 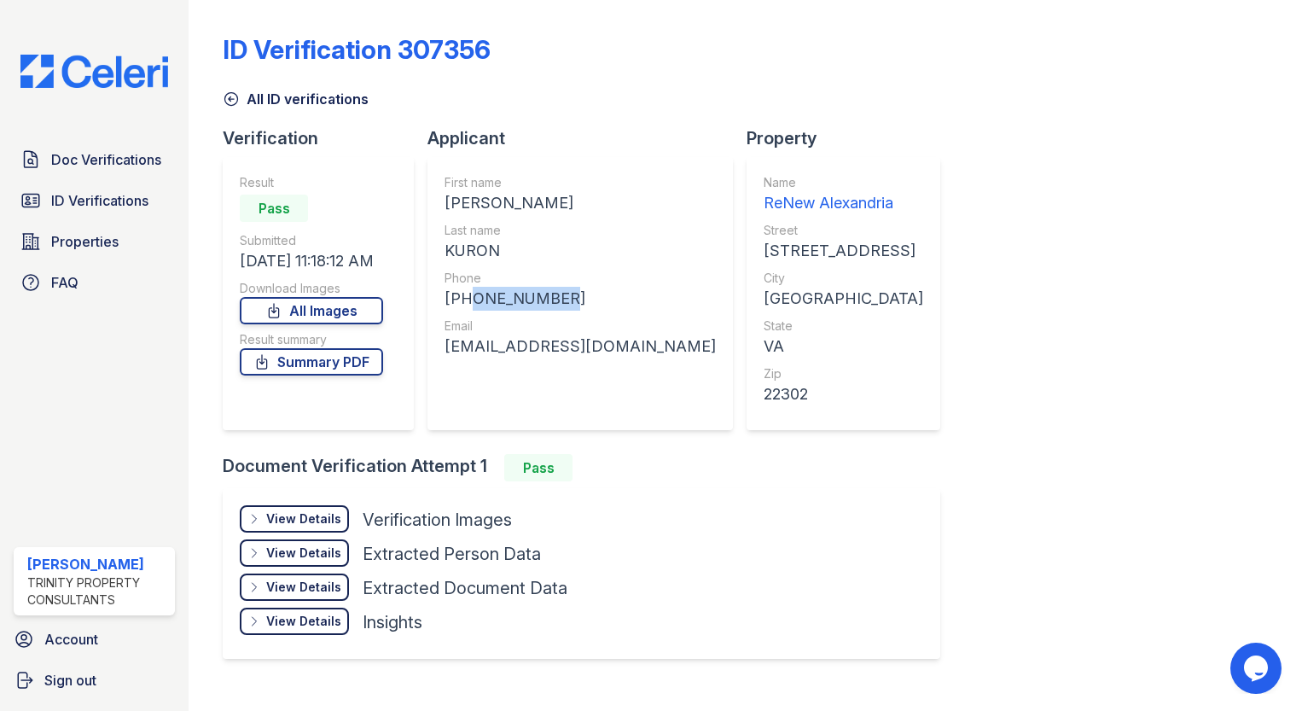 What do you see at coordinates (588, 467) in the screenshot?
I see `div: Document Verification Attempt 1` at bounding box center [588, 467].